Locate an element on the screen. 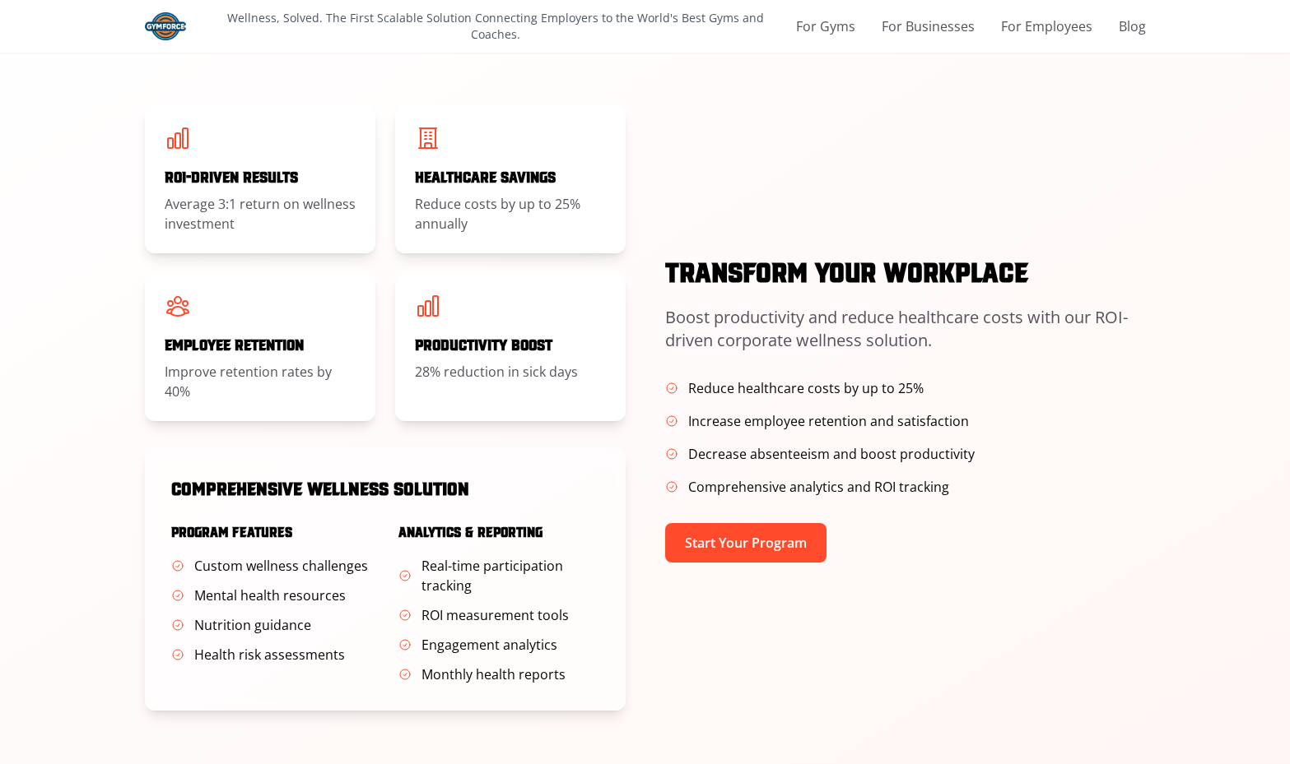 Image resolution: width=1290 pixels, height=764 pixels. span: Engagement analytics is located at coordinates (489, 645).